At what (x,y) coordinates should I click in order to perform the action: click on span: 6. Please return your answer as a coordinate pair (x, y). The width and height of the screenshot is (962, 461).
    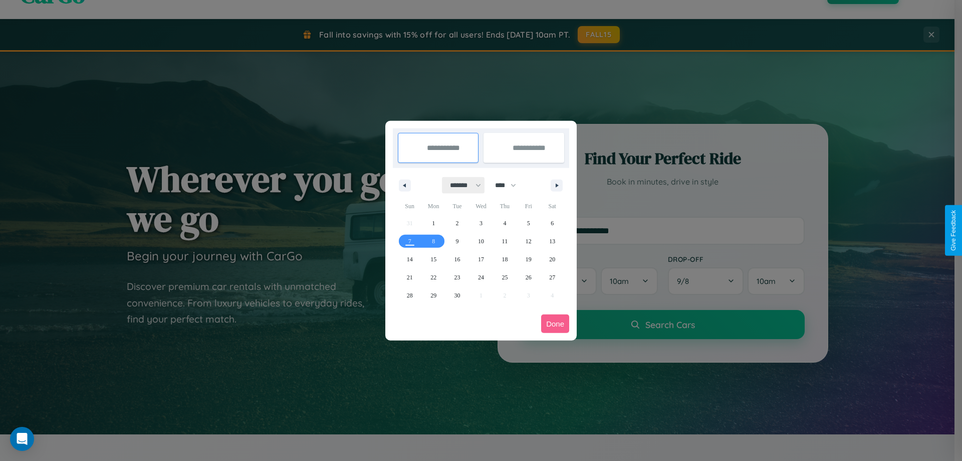
    Looking at the image, I should click on (552, 223).